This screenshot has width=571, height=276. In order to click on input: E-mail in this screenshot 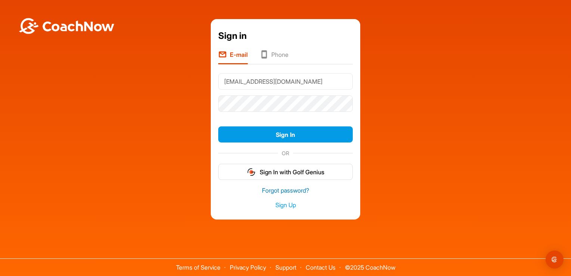, I will do `click(285, 81)`.